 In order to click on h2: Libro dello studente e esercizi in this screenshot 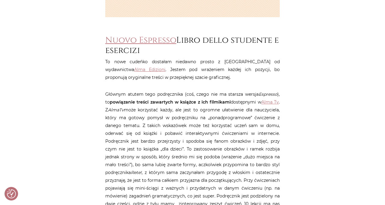, I will do `click(192, 45)`.